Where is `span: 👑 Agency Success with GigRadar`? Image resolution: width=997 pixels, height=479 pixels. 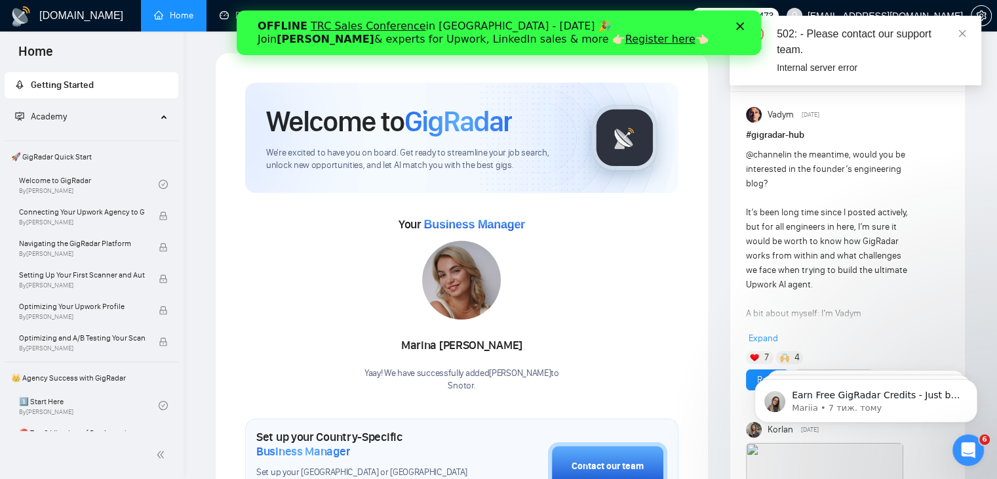 span: 👑 Agency Success with GigRadar is located at coordinates (91, 378).